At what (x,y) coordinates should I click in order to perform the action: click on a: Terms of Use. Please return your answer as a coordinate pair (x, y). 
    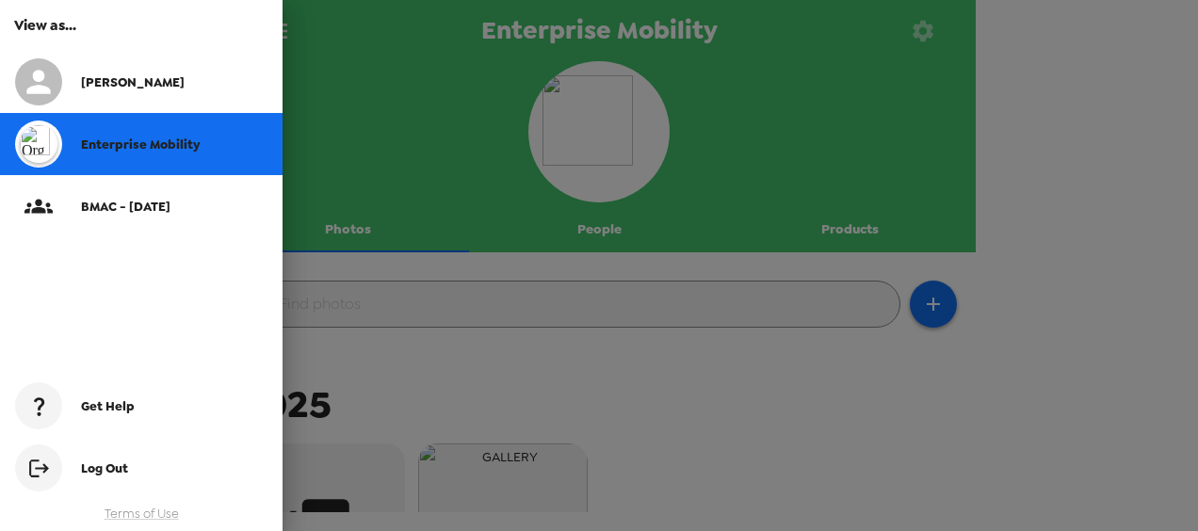
    Looking at the image, I should click on (141, 513).